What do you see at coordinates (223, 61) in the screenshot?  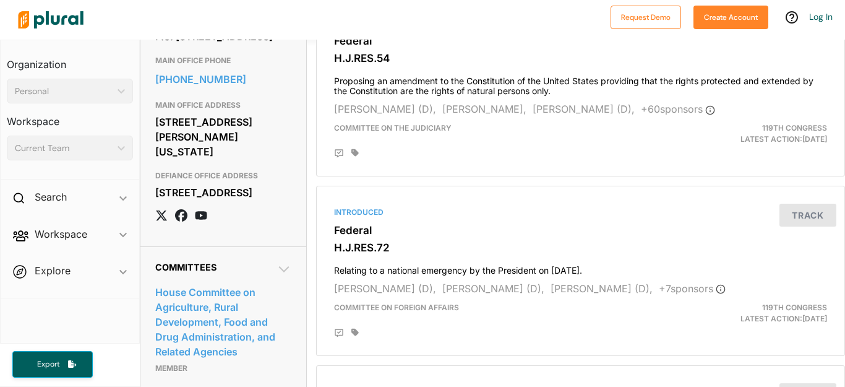 I see `h3: MAIN OFFICE PHONE` at bounding box center [223, 61].